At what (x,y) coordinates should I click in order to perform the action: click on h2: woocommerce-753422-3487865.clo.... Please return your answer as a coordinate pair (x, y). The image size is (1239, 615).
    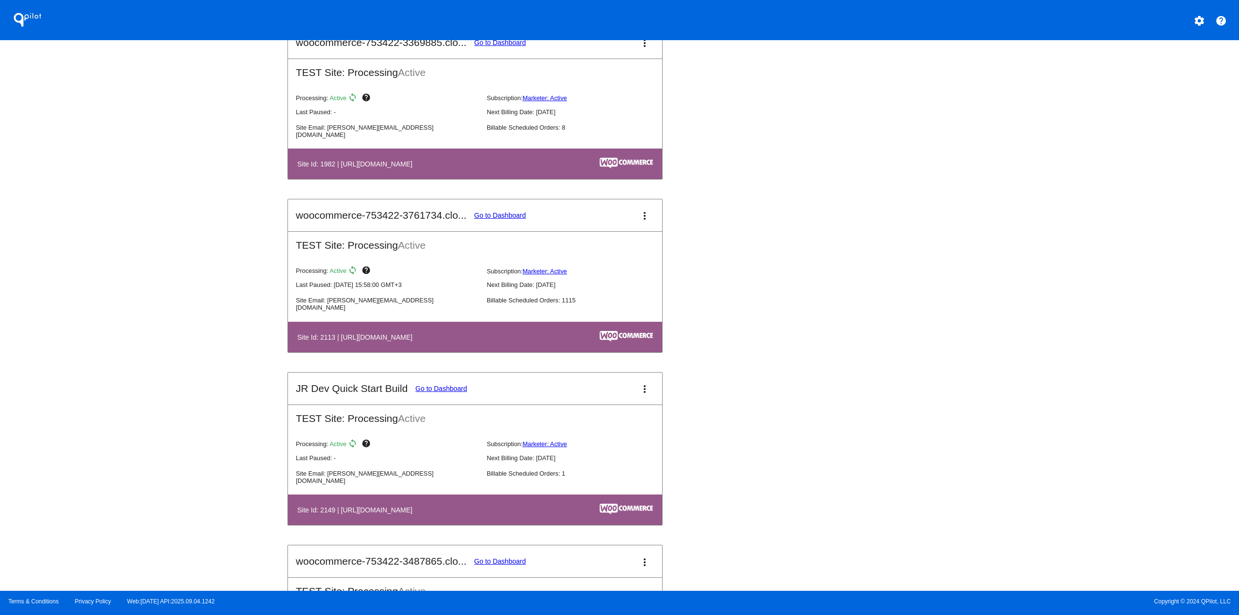
    Looking at the image, I should click on (381, 561).